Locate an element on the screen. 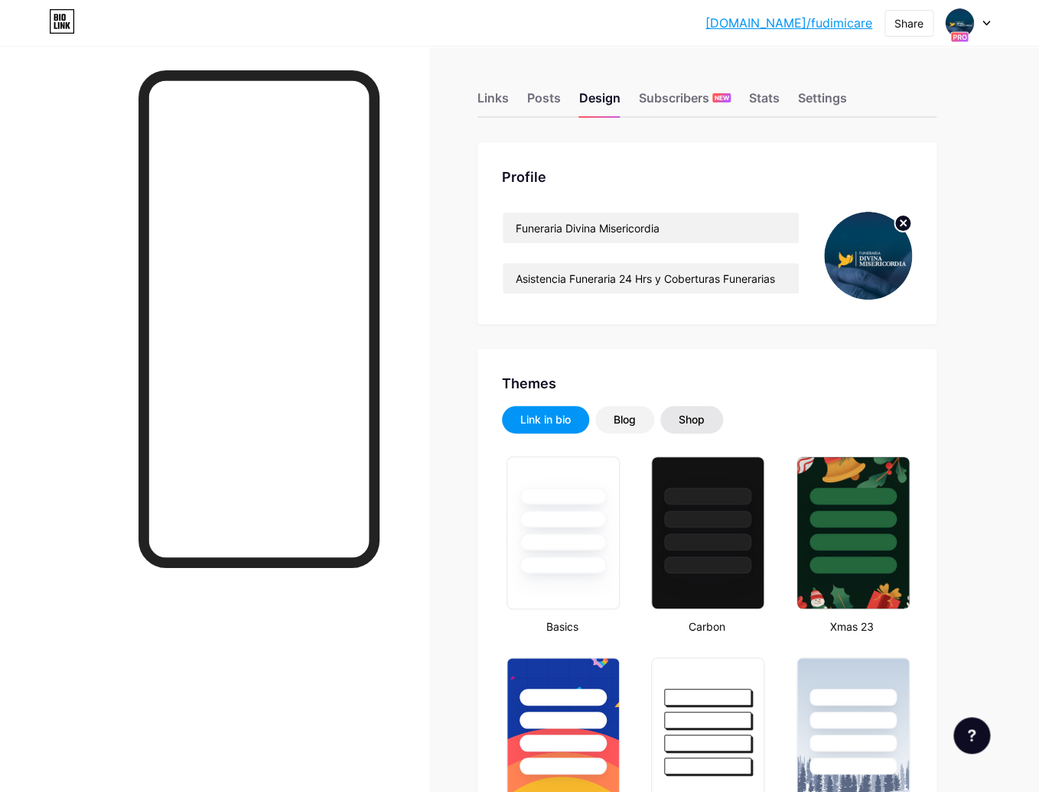 Image resolution: width=1039 pixels, height=792 pixels. div: Link in bio is located at coordinates (545, 420).